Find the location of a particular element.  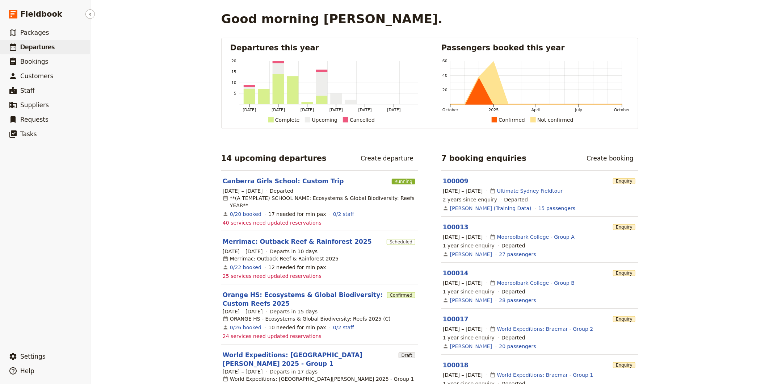

a: Merrimac: Outback Reef & Rainforest 2025 is located at coordinates (297, 242).